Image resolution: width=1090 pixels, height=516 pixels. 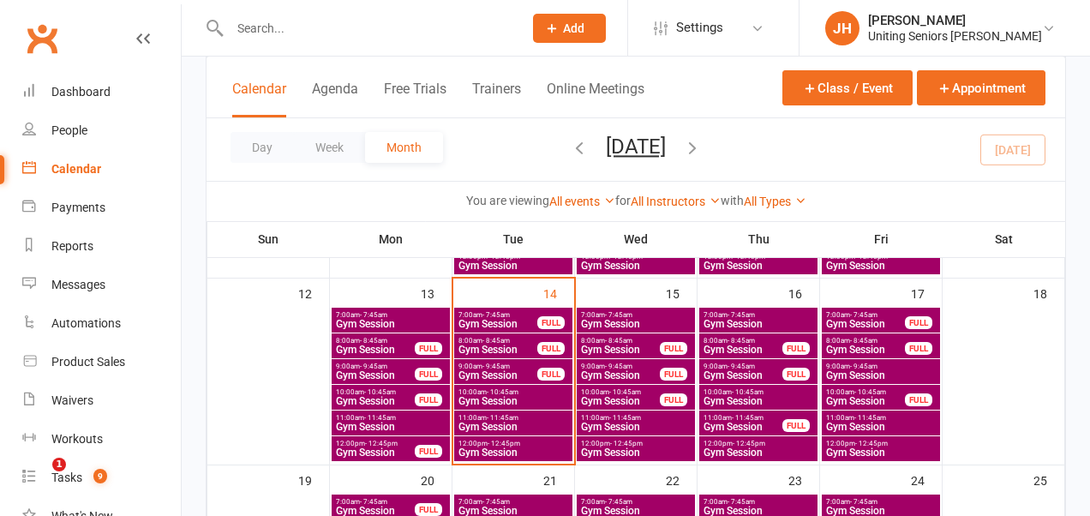 What do you see at coordinates (101, 207) in the screenshot?
I see `a: Payments` at bounding box center [101, 207].